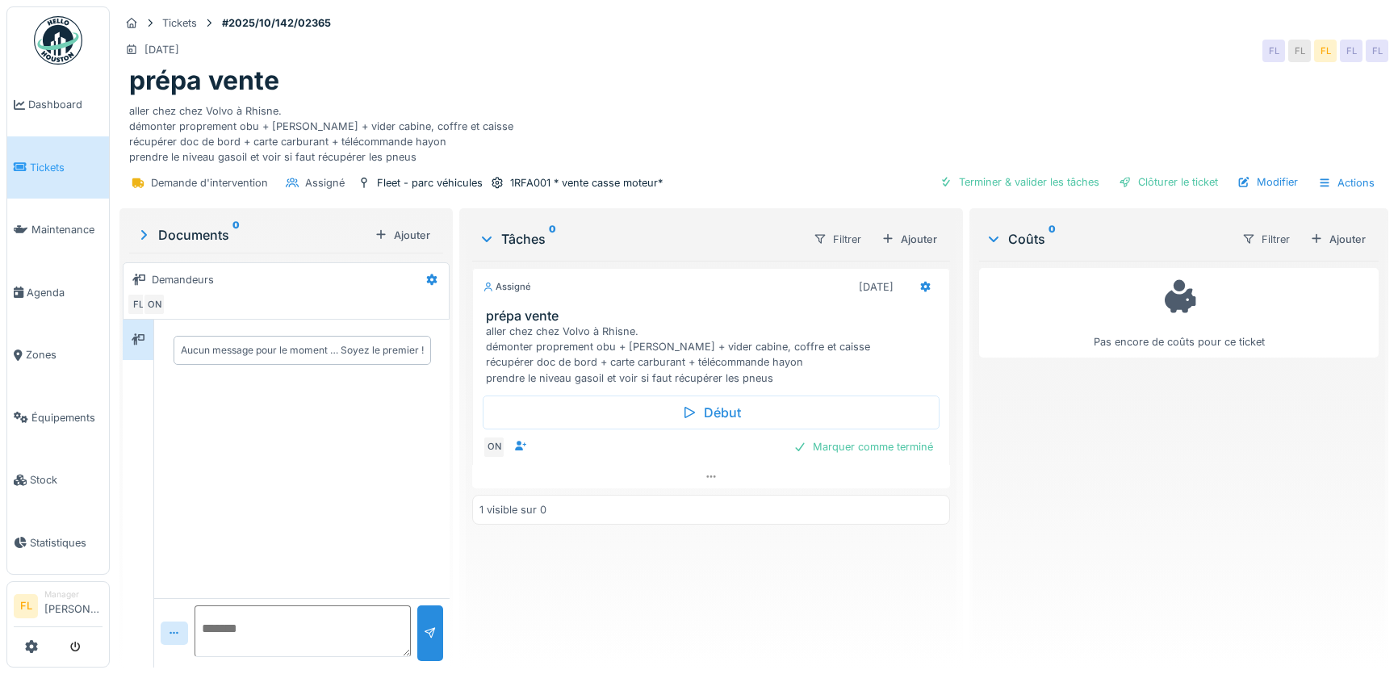  What do you see at coordinates (1107, 239) in the screenshot?
I see `div: Coûts` at bounding box center [1107, 239].